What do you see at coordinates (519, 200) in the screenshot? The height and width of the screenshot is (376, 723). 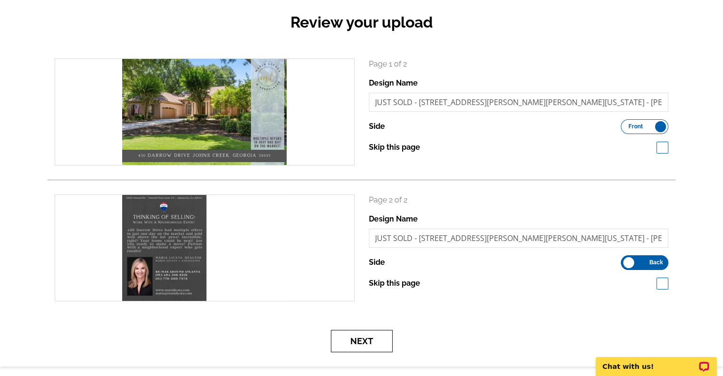 I see `p: Page 2 of 2` at bounding box center [519, 200].